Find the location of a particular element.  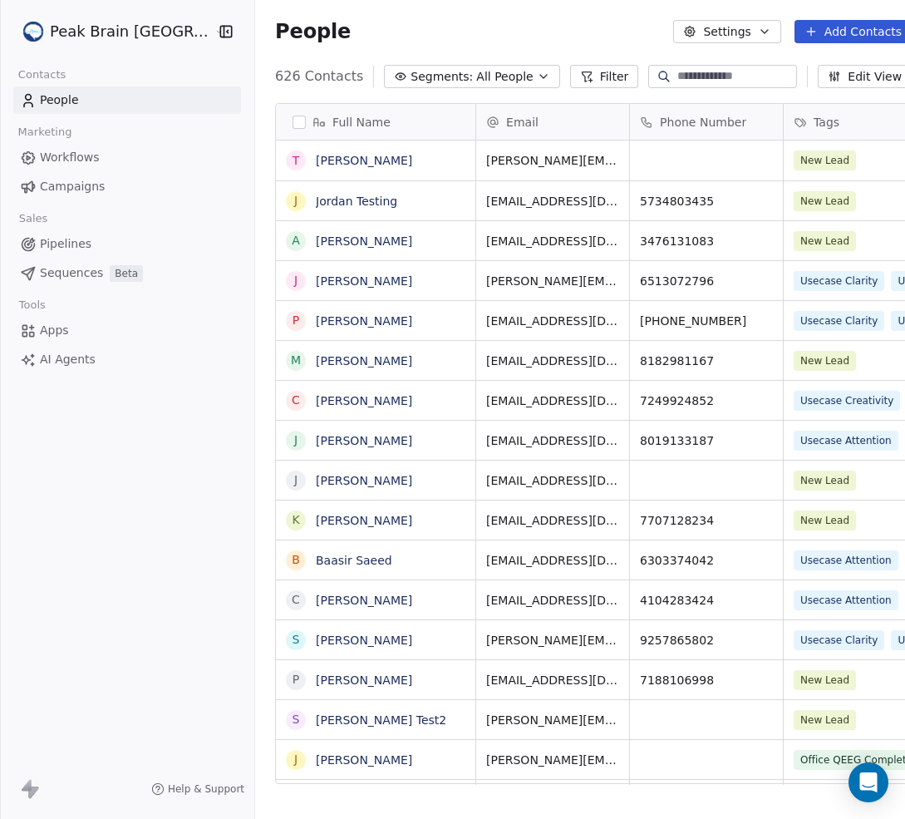

a: Help & Support is located at coordinates (198, 789).